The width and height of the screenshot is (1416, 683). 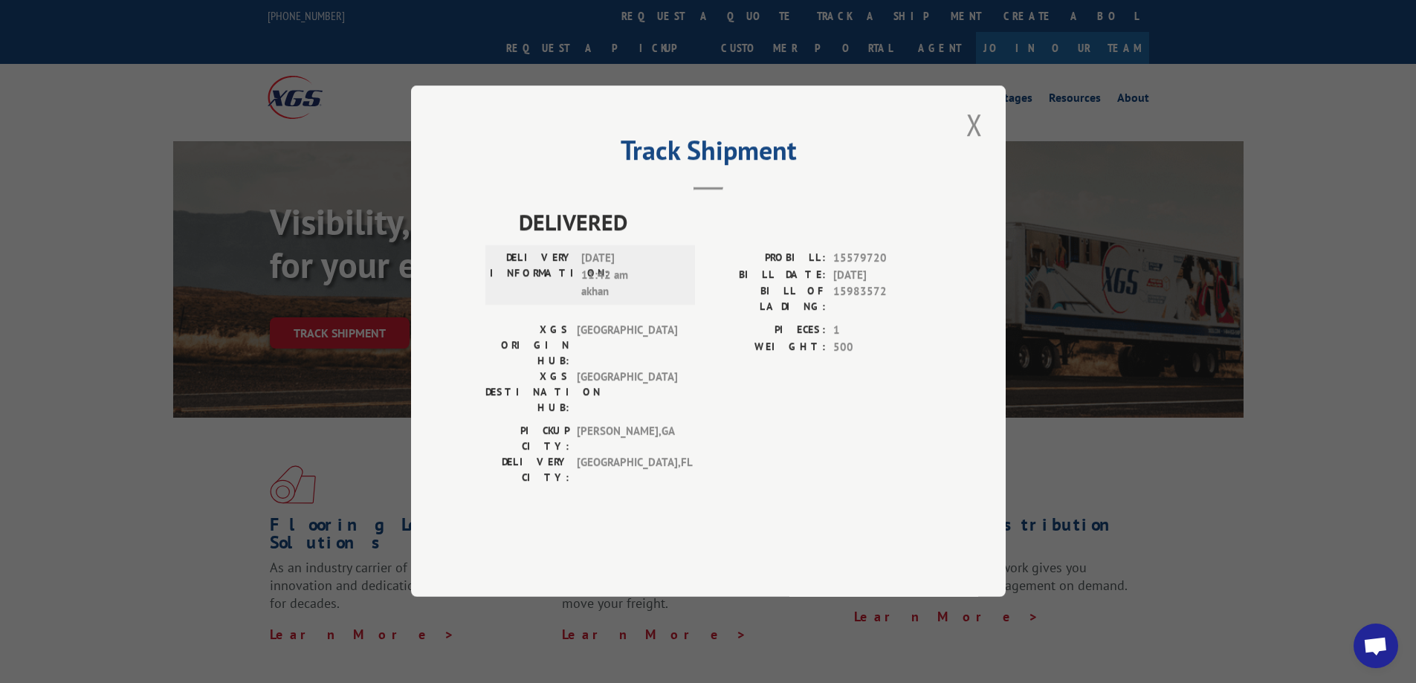 What do you see at coordinates (531, 276) in the screenshot?
I see `label: DELIVERY INFORMATION:` at bounding box center [531, 276].